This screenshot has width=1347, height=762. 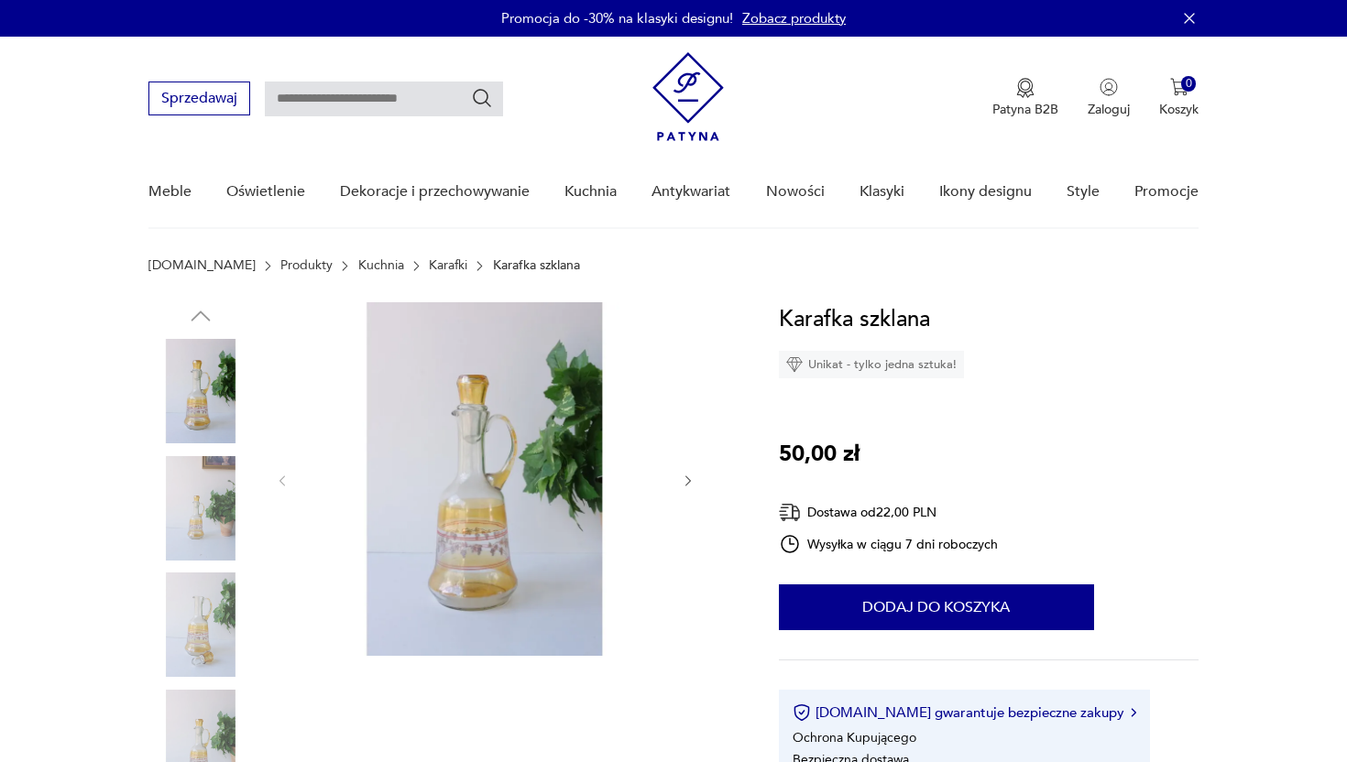 I want to click on p: Patyna B2B, so click(x=1026, y=109).